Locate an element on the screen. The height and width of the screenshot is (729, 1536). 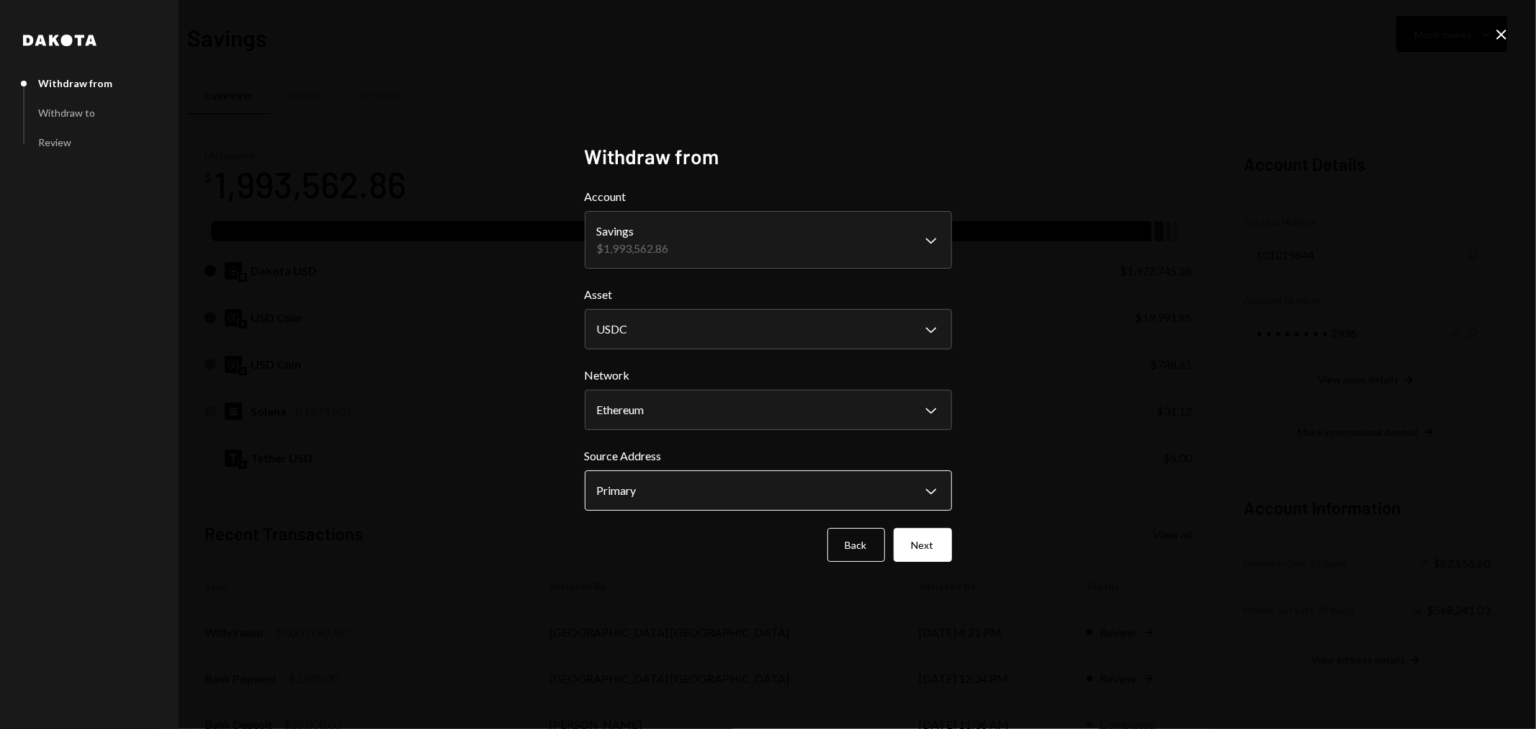
button: Next is located at coordinates (922, 544).